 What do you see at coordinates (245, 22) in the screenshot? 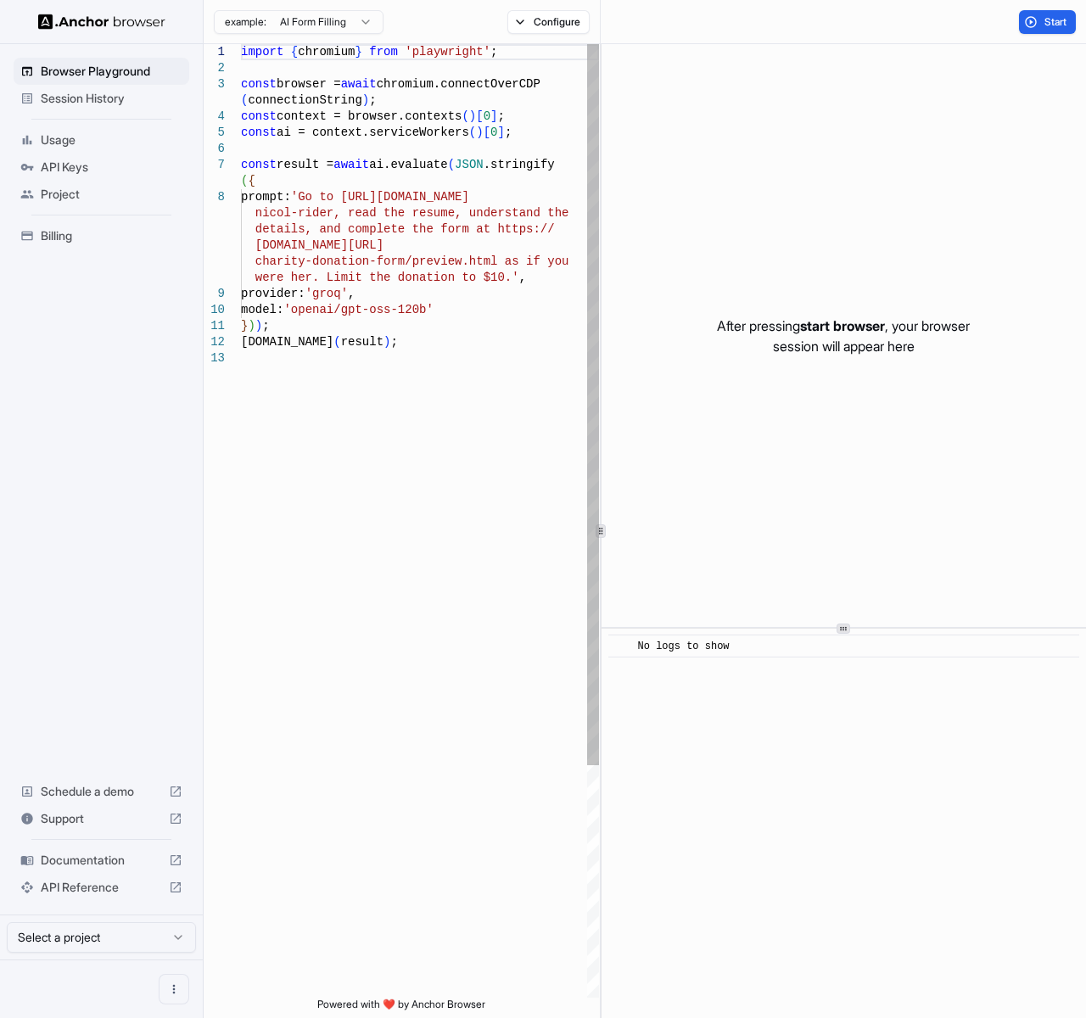
I see `span: example:` at bounding box center [245, 22].